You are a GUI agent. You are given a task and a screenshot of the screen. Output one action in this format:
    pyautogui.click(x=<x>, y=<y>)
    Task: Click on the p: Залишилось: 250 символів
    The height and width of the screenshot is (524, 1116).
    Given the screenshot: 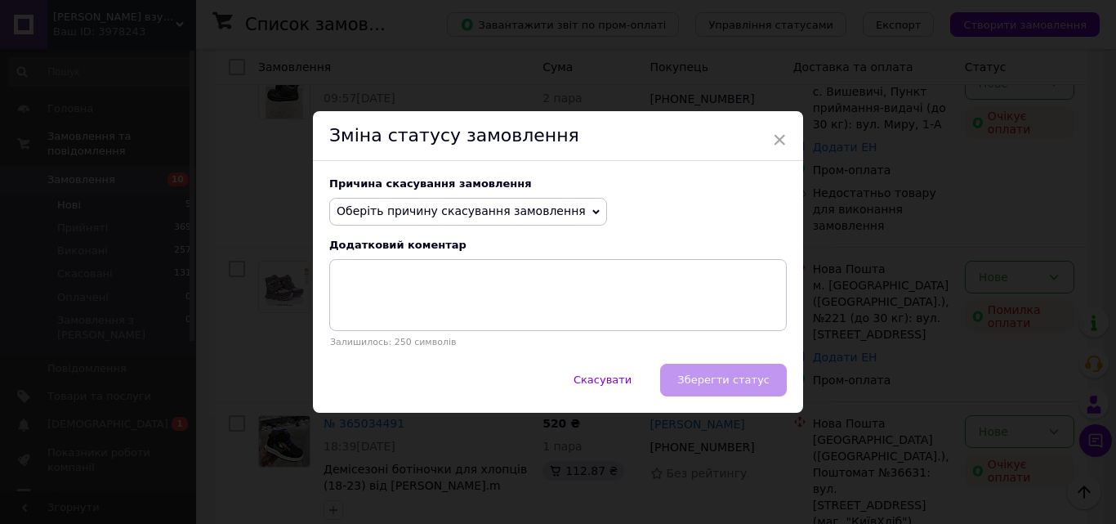 What is the action you would take?
    pyautogui.click(x=558, y=342)
    